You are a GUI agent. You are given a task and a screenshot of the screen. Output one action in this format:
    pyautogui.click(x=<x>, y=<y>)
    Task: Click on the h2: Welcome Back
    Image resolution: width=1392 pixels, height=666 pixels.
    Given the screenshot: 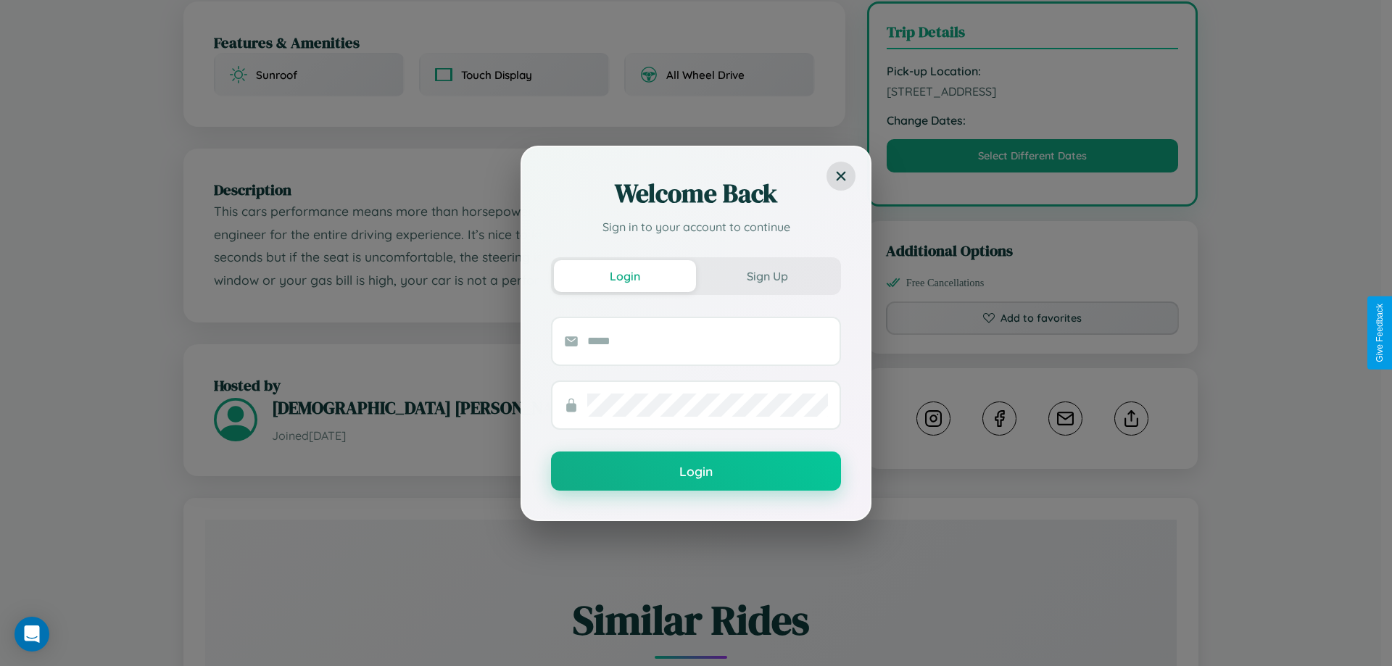 What is the action you would take?
    pyautogui.click(x=696, y=194)
    